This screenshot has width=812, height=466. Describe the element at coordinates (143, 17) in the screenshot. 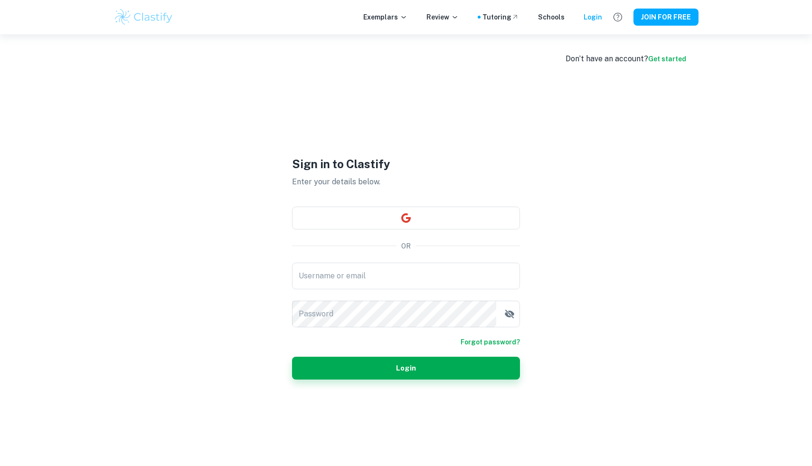

I see `img: Clastify logo` at that location.